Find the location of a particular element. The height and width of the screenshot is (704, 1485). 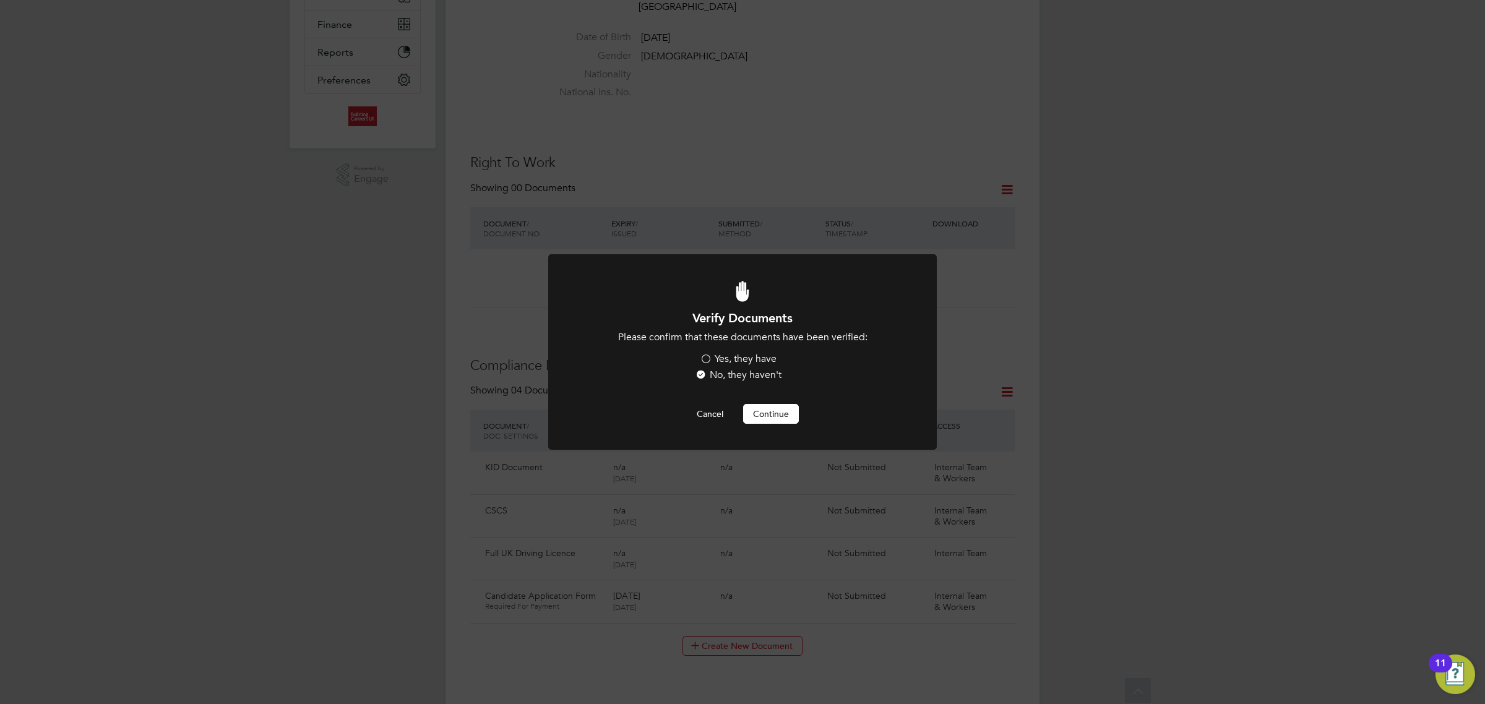

button: Cancel is located at coordinates (710, 414).